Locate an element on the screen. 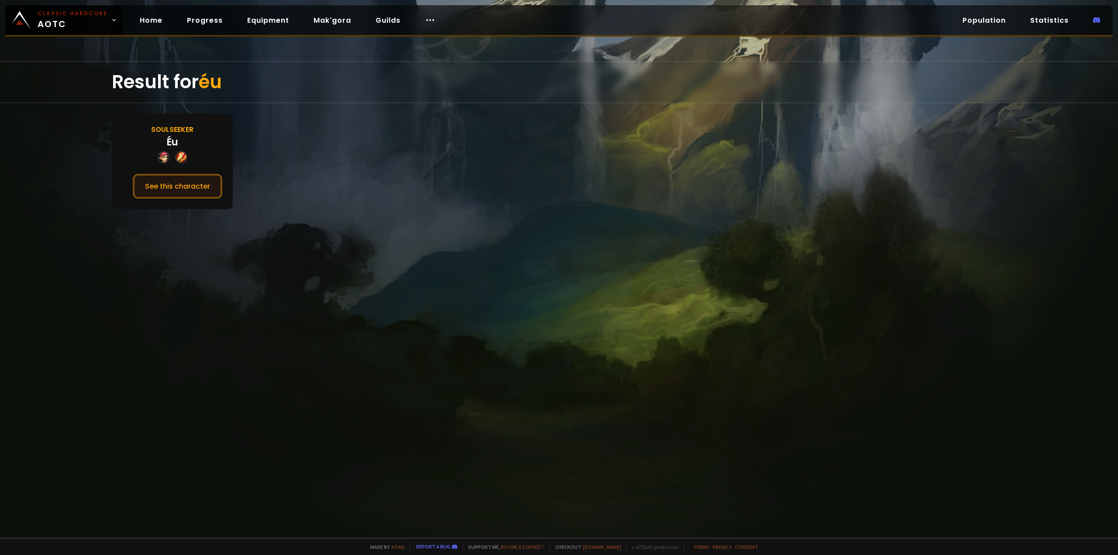 This screenshot has width=1118, height=555. a: Terms is located at coordinates (701, 547).